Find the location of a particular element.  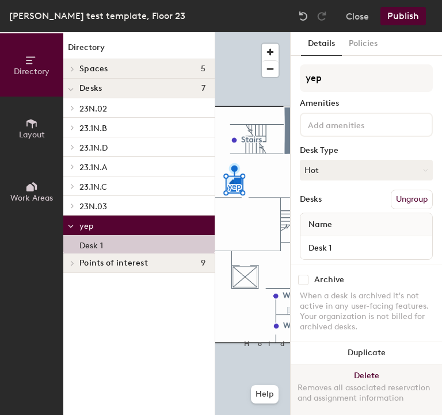

input: Add amenities is located at coordinates (357, 124).